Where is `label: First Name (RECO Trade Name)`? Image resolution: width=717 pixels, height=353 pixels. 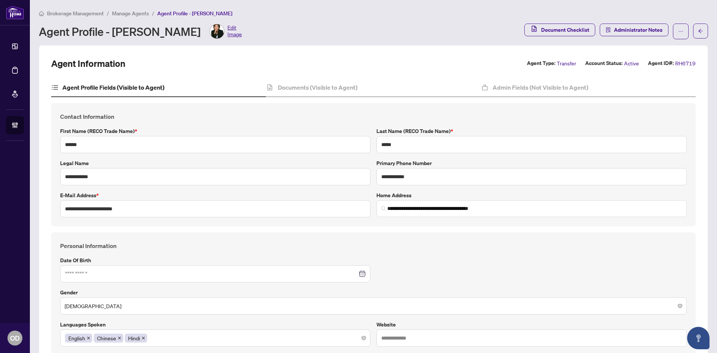
label: First Name (RECO Trade Name) is located at coordinates (215, 131).